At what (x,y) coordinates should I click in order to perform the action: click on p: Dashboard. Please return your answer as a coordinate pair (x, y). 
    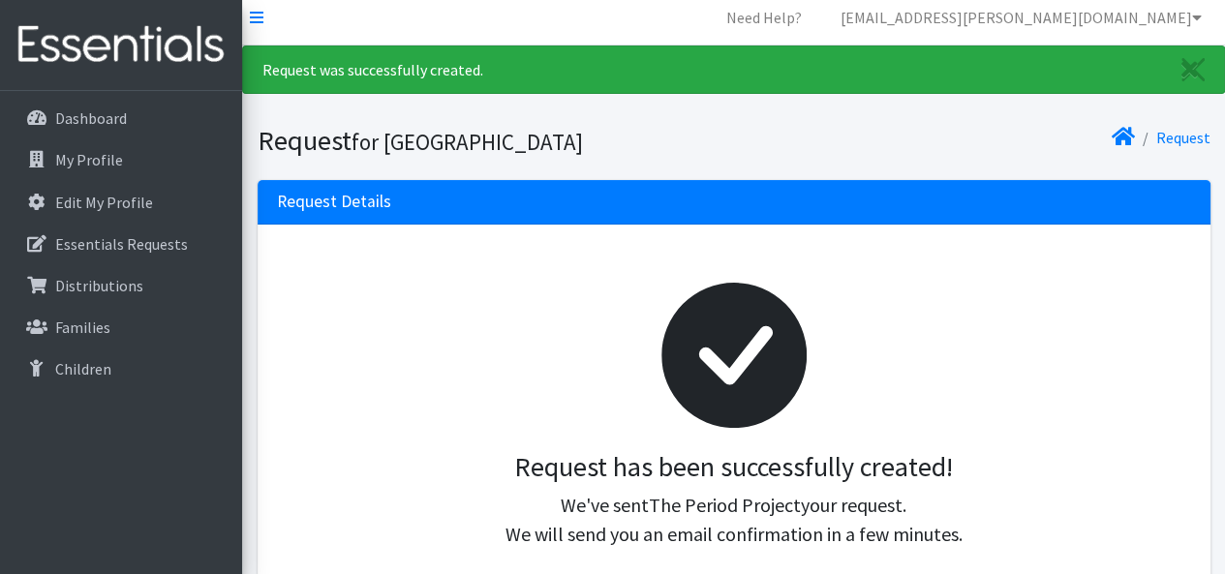
    Looking at the image, I should click on (91, 118).